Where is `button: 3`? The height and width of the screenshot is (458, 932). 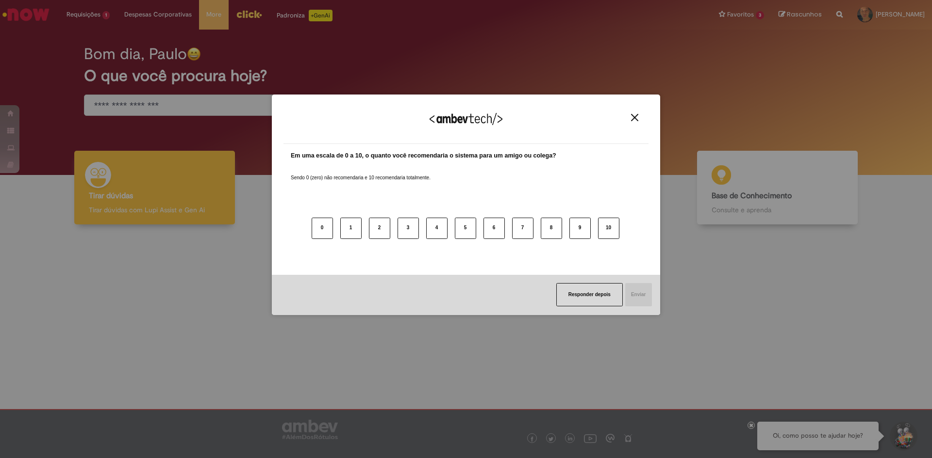
button: 3 is located at coordinates (408, 229).